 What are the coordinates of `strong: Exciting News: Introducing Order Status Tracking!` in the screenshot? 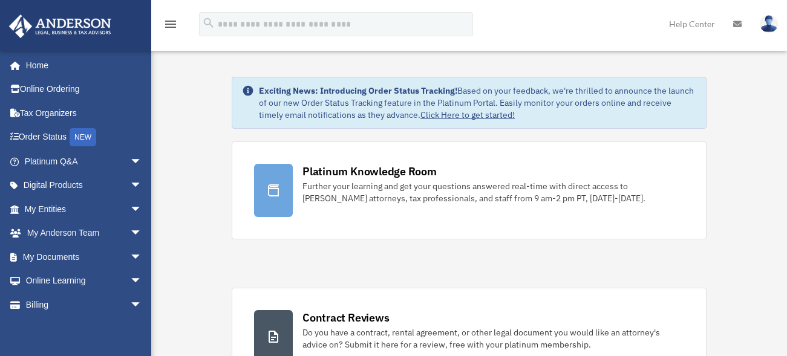 It's located at (358, 91).